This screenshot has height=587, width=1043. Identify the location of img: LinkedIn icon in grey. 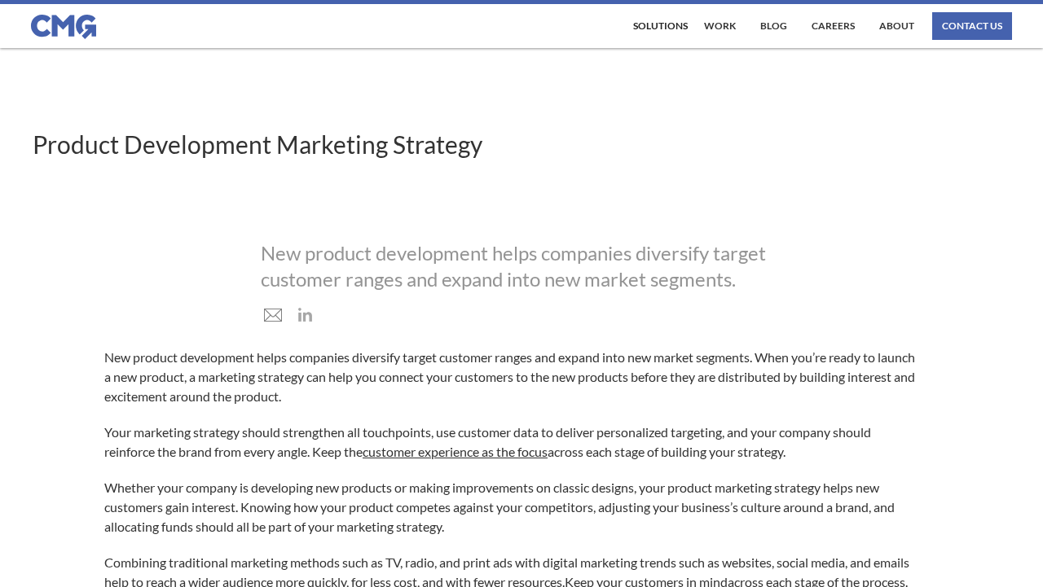
(305, 315).